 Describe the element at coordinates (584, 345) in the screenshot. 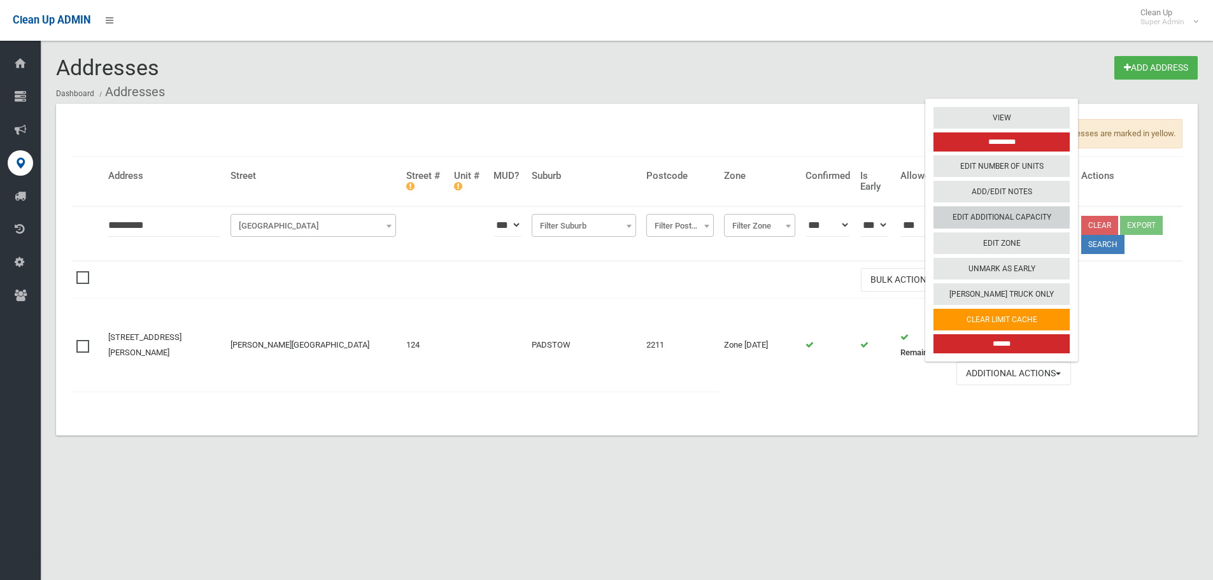

I see `td: PADSTOW` at that location.